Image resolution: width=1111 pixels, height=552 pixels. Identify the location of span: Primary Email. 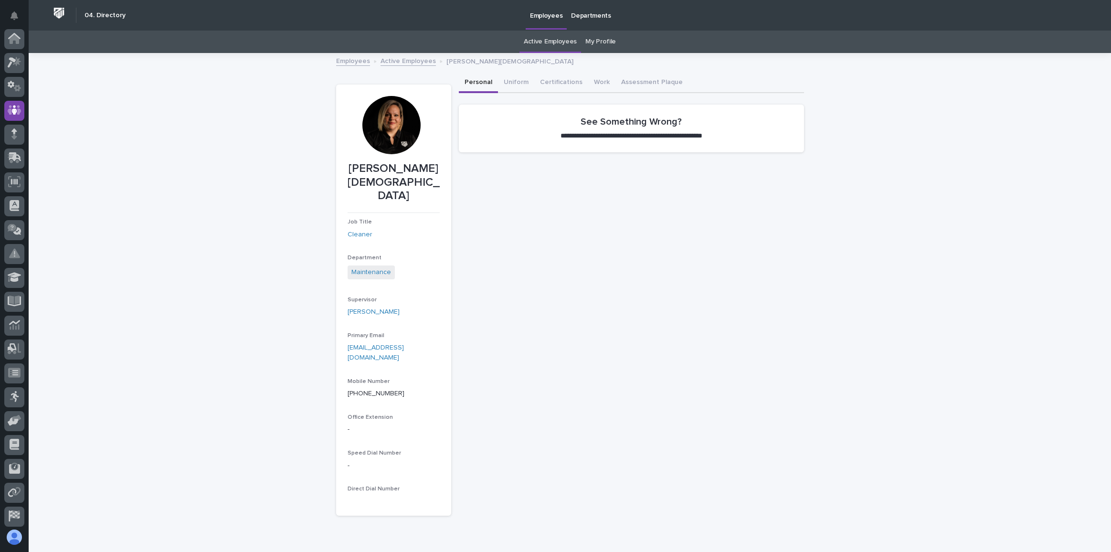
(366, 336).